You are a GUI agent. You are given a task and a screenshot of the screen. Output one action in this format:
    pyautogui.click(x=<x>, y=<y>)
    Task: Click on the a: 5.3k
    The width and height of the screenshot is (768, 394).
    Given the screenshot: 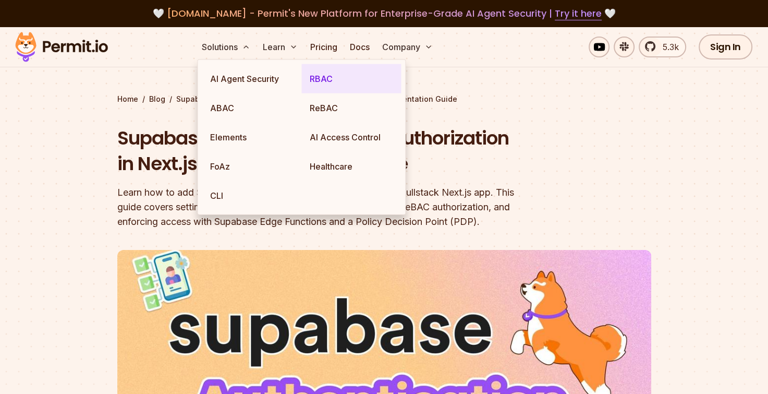 What is the action you would take?
    pyautogui.click(x=663, y=47)
    